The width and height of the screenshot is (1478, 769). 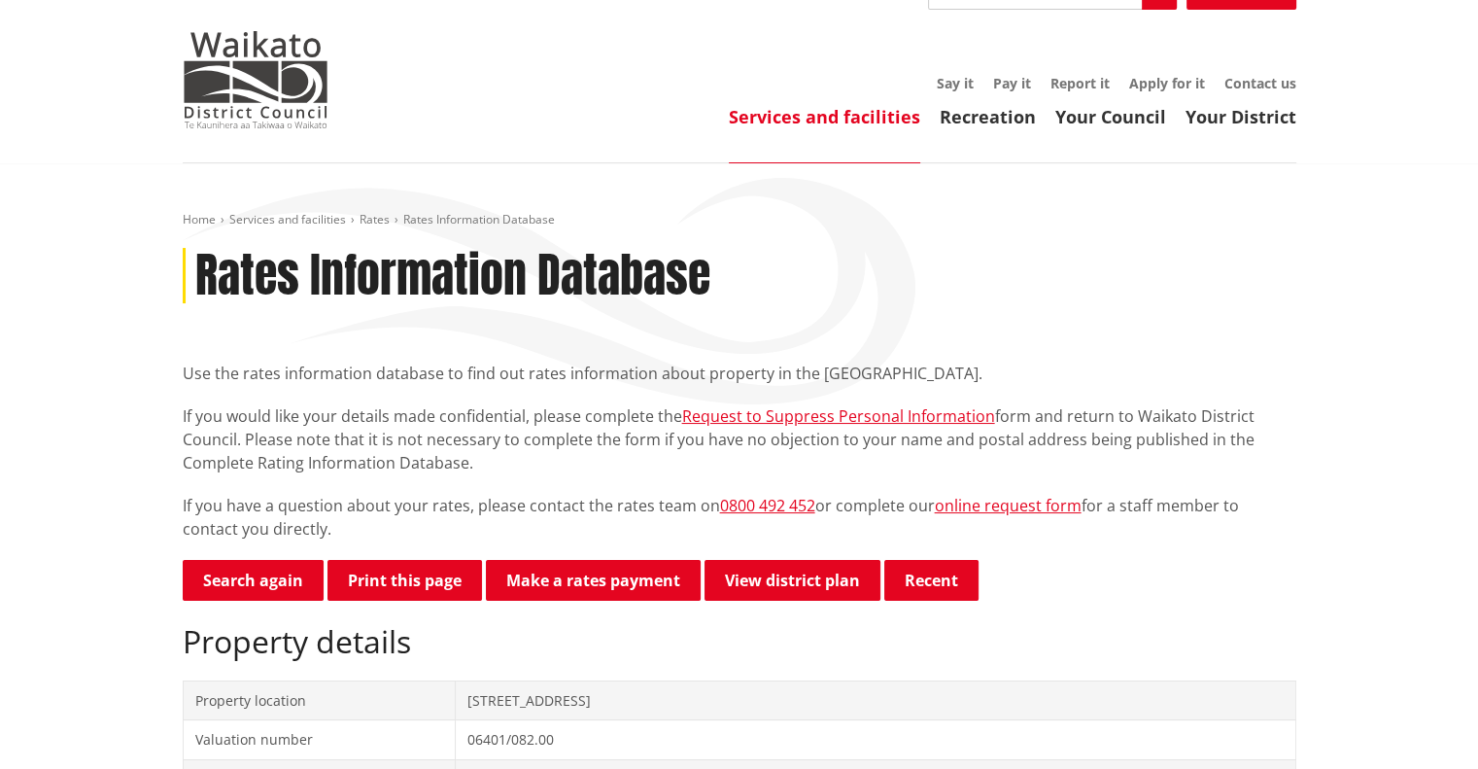 I want to click on a: 0800 492 452, so click(x=768, y=505).